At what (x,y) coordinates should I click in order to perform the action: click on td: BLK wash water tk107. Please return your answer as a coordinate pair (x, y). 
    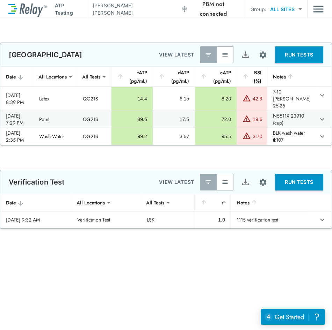
    Looking at the image, I should click on (291, 136).